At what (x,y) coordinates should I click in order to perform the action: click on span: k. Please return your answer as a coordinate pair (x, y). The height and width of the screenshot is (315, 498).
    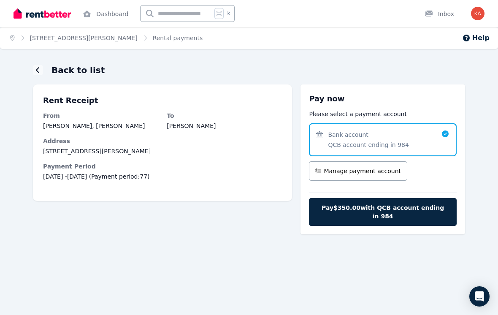
    Looking at the image, I should click on (228, 14).